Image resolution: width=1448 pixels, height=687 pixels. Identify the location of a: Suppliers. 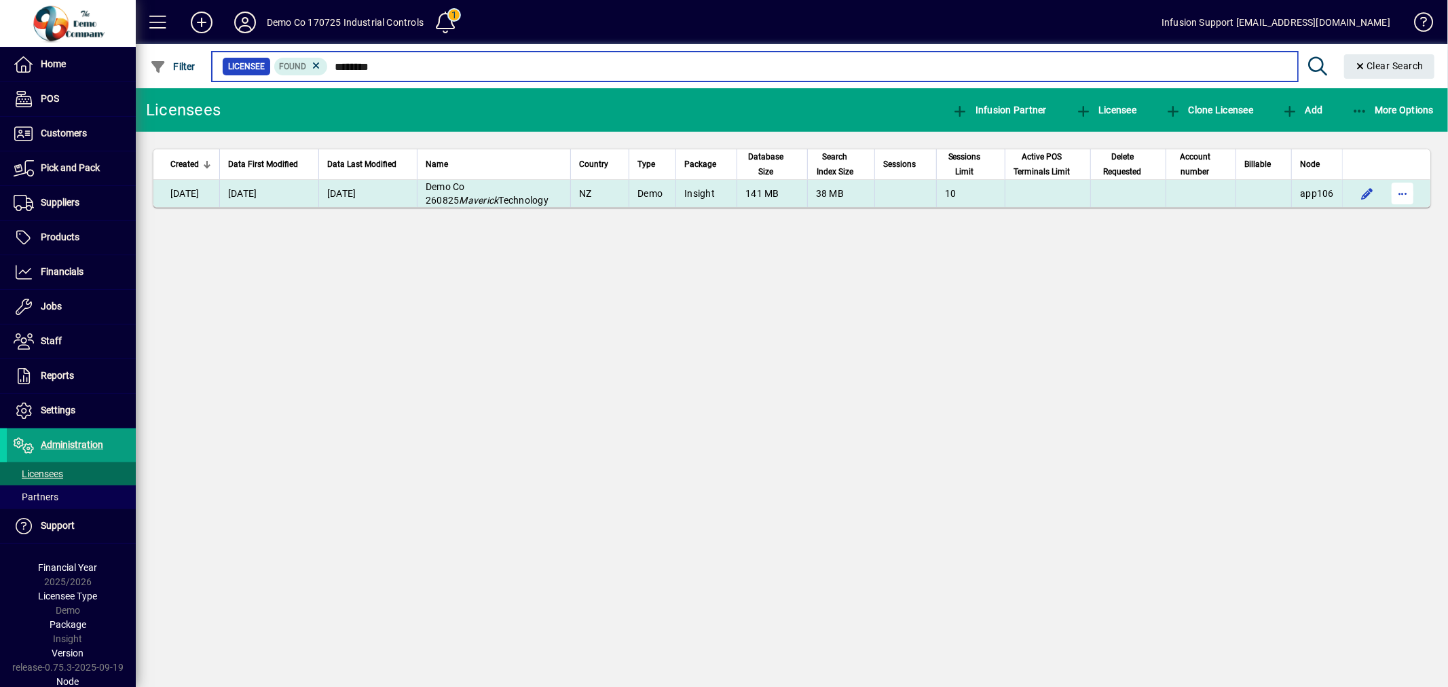
(71, 203).